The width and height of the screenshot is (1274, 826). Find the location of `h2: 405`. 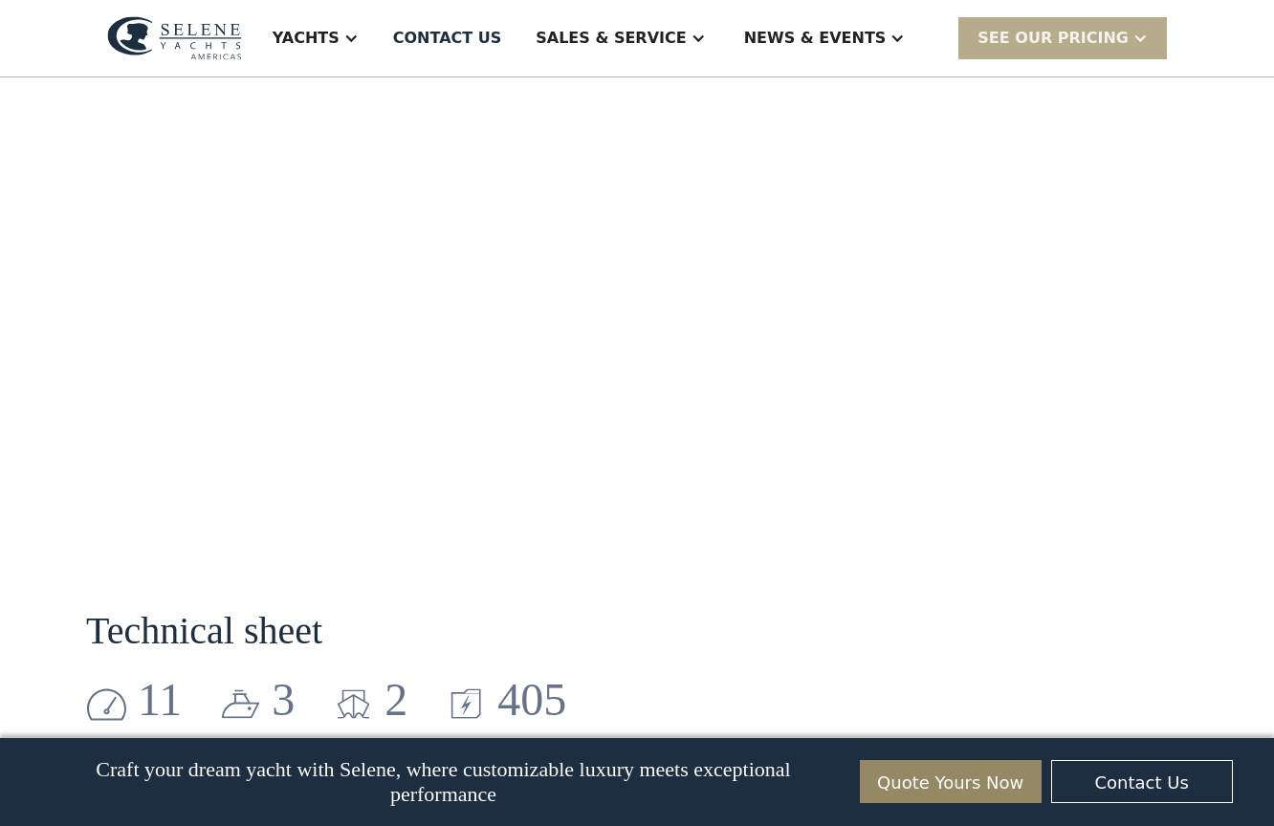

h2: 405 is located at coordinates (532, 700).